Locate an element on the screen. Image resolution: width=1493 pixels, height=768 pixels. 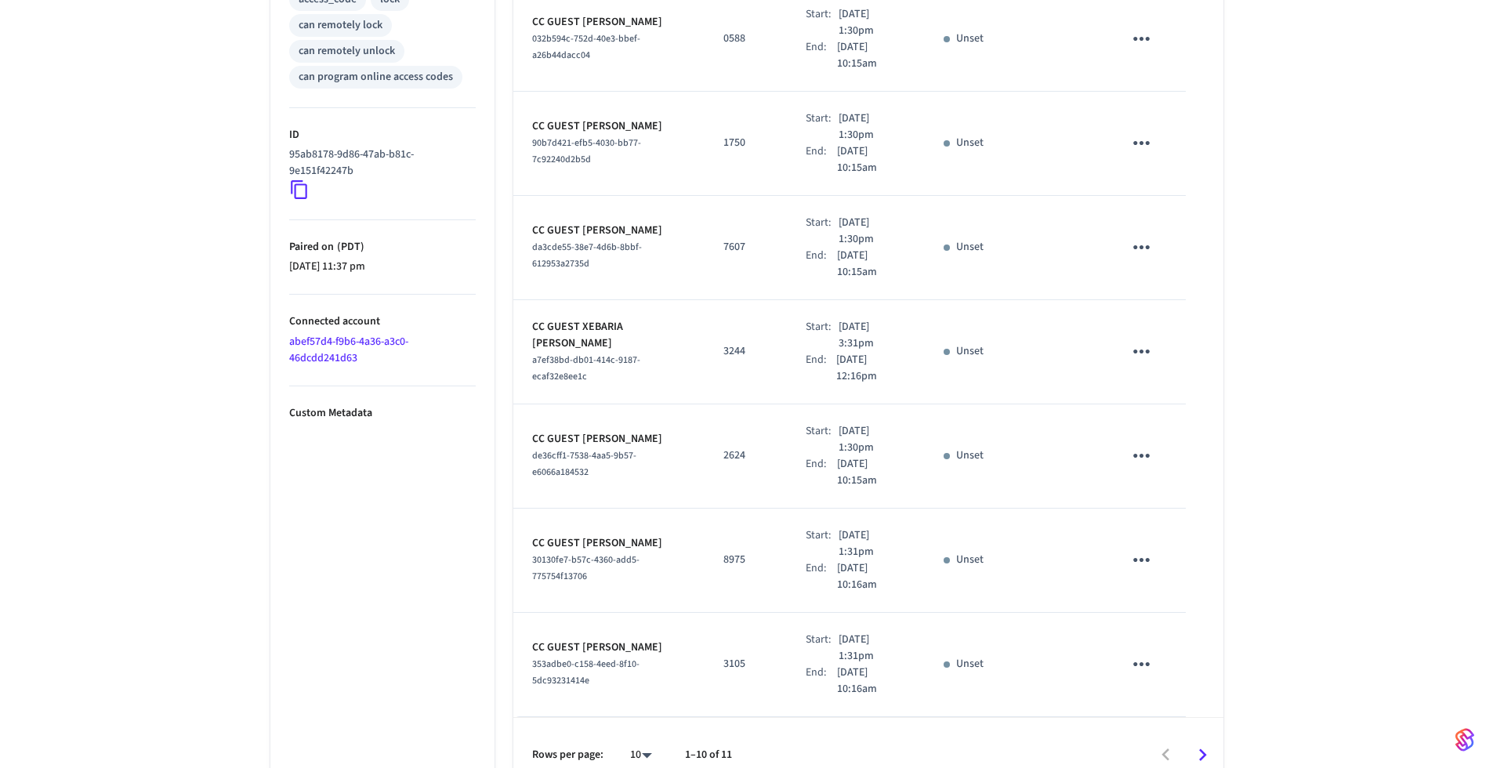
span: da3cde55-38e7-4d6b-8bbf-612953a2735d is located at coordinates (587, 255).